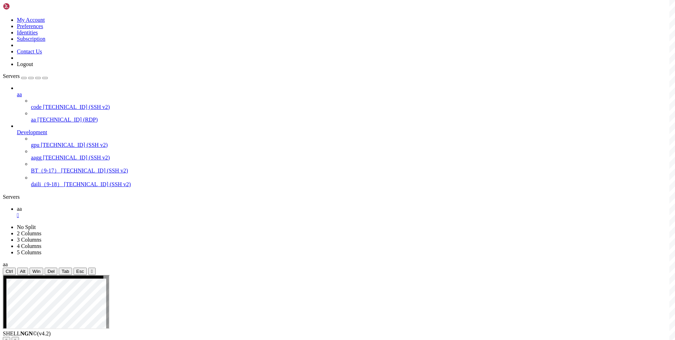  What do you see at coordinates (31, 20) in the screenshot?
I see `a: My Account` at bounding box center [31, 20].